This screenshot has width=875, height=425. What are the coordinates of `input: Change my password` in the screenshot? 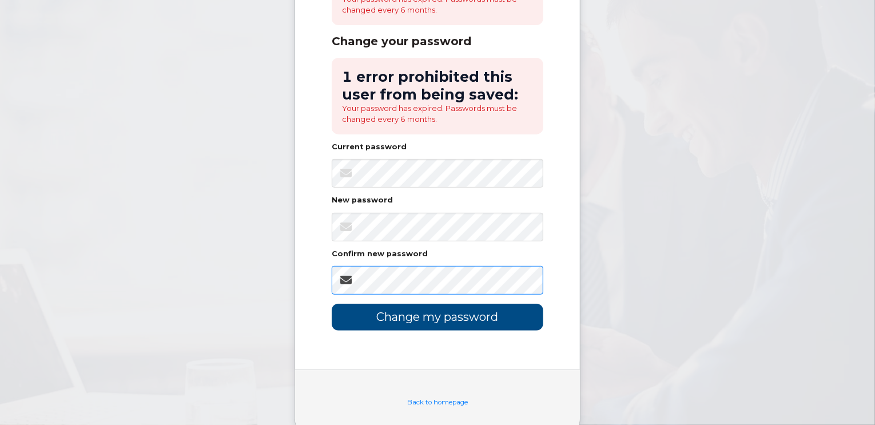 It's located at (438, 317).